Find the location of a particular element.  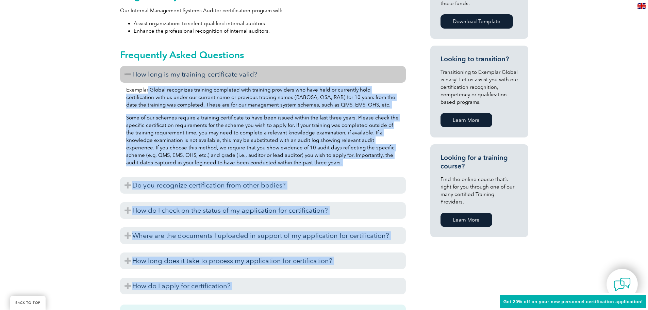

li: Enhance the professional recognition of internal auditors. is located at coordinates (270, 31).